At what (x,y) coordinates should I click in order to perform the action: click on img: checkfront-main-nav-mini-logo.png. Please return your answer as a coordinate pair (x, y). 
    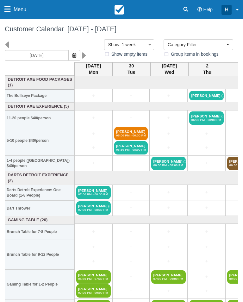
    Looking at the image, I should click on (119, 10).